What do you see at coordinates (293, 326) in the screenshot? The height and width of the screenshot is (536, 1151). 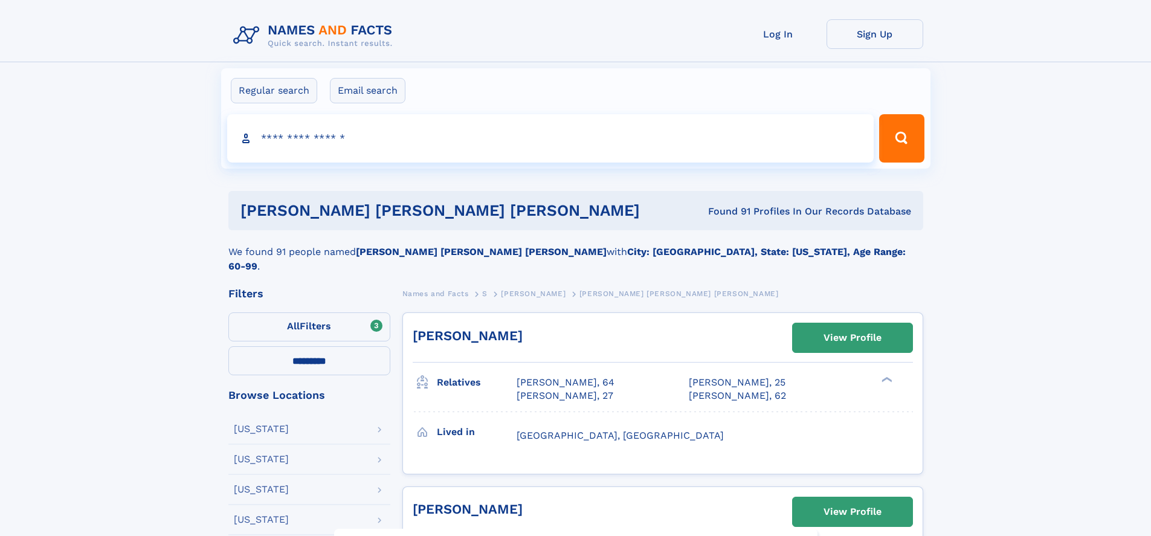 I see `span: All` at bounding box center [293, 326].